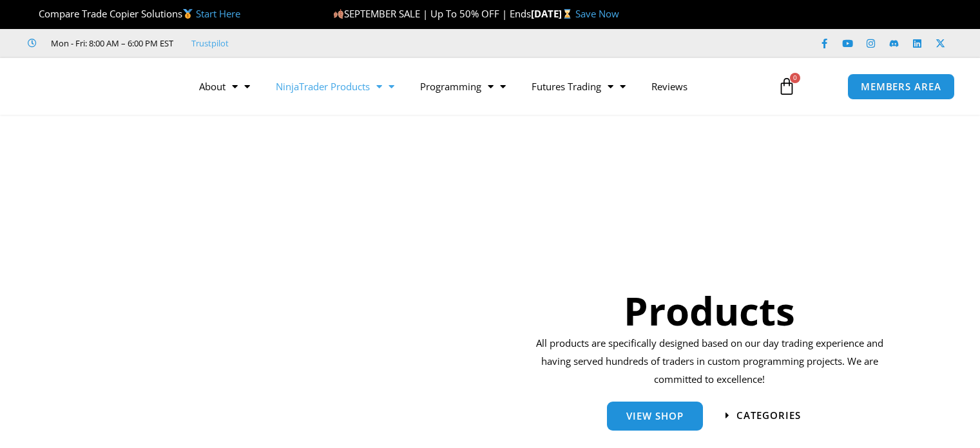  What do you see at coordinates (795, 78) in the screenshot?
I see `span: 0` at bounding box center [795, 78].